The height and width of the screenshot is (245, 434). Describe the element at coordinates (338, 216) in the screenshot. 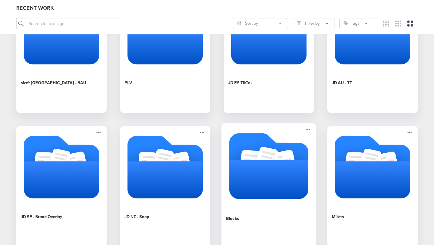

I see `div: Millets` at that location.